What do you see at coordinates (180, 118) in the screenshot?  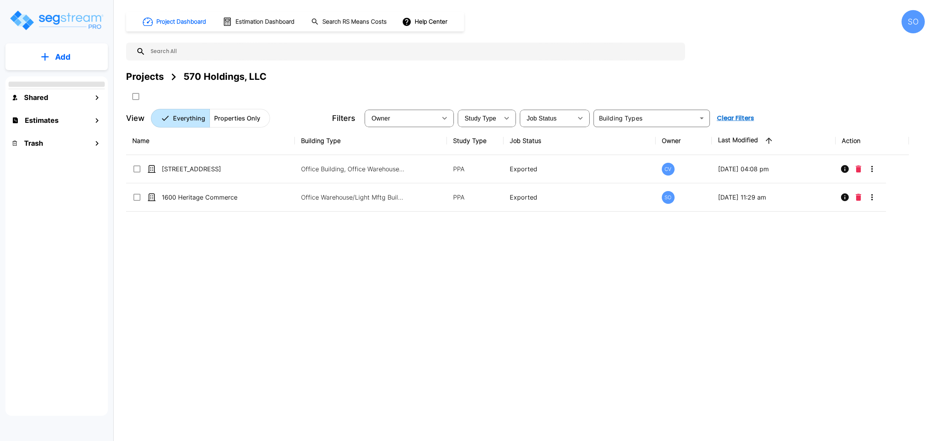 I see `button: Everything` at bounding box center [180, 118].